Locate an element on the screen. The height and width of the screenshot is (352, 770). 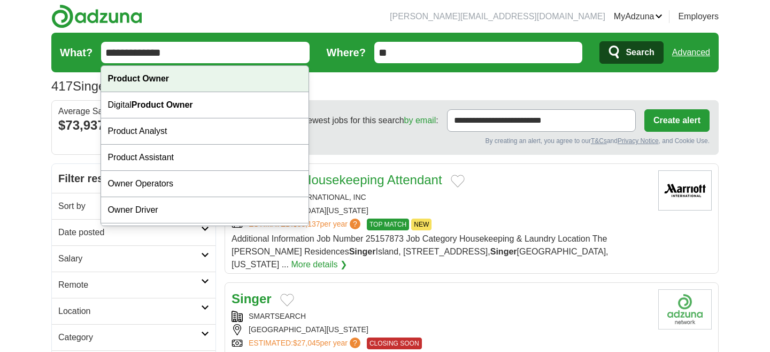
span: Search is located at coordinates (640, 52).